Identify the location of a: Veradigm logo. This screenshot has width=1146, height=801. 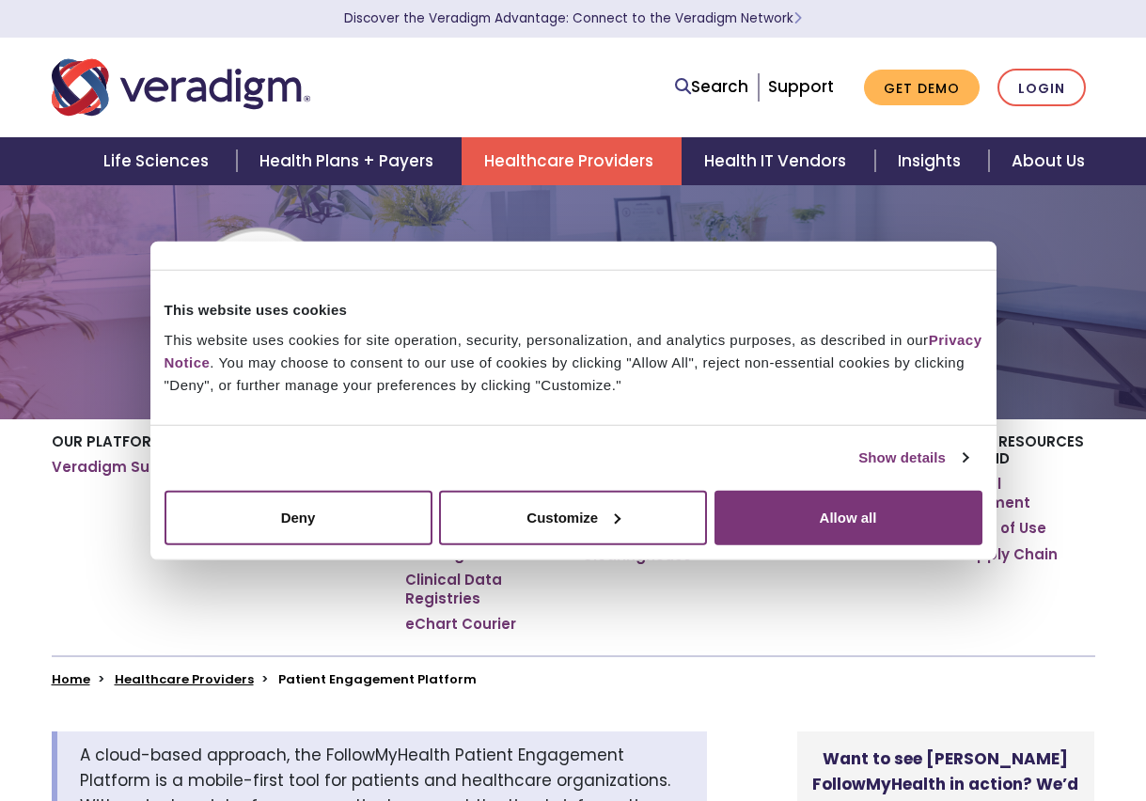
(181, 87).